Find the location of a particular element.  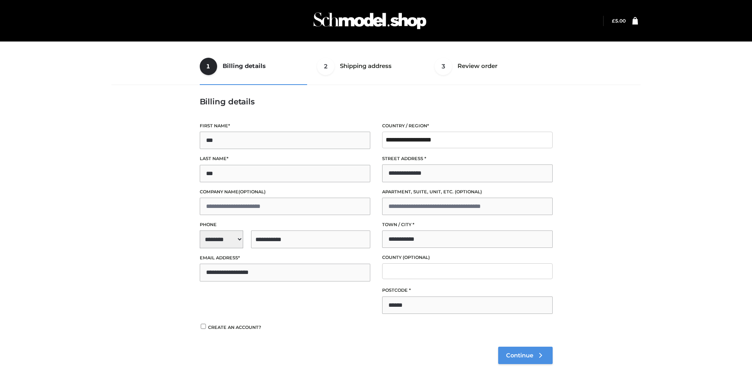

a: £5.00 is located at coordinates (619, 21).